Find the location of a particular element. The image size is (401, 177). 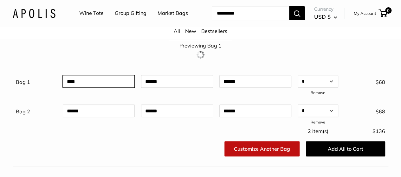

button: USD $ is located at coordinates (326, 17).